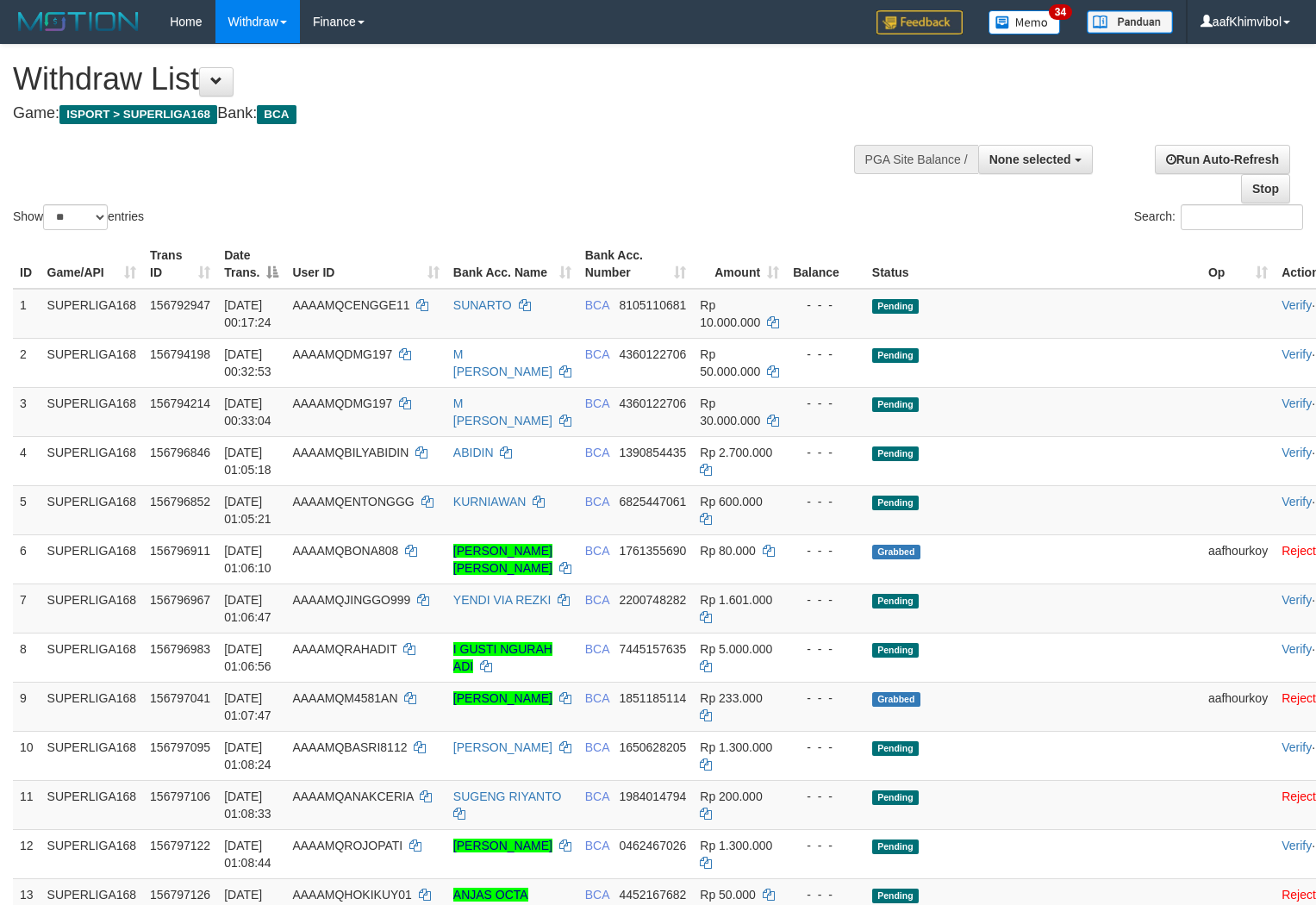 Image resolution: width=1316 pixels, height=905 pixels. Describe the element at coordinates (352, 797) in the screenshot. I see `span: AAAAMQANAKCERIA` at that location.